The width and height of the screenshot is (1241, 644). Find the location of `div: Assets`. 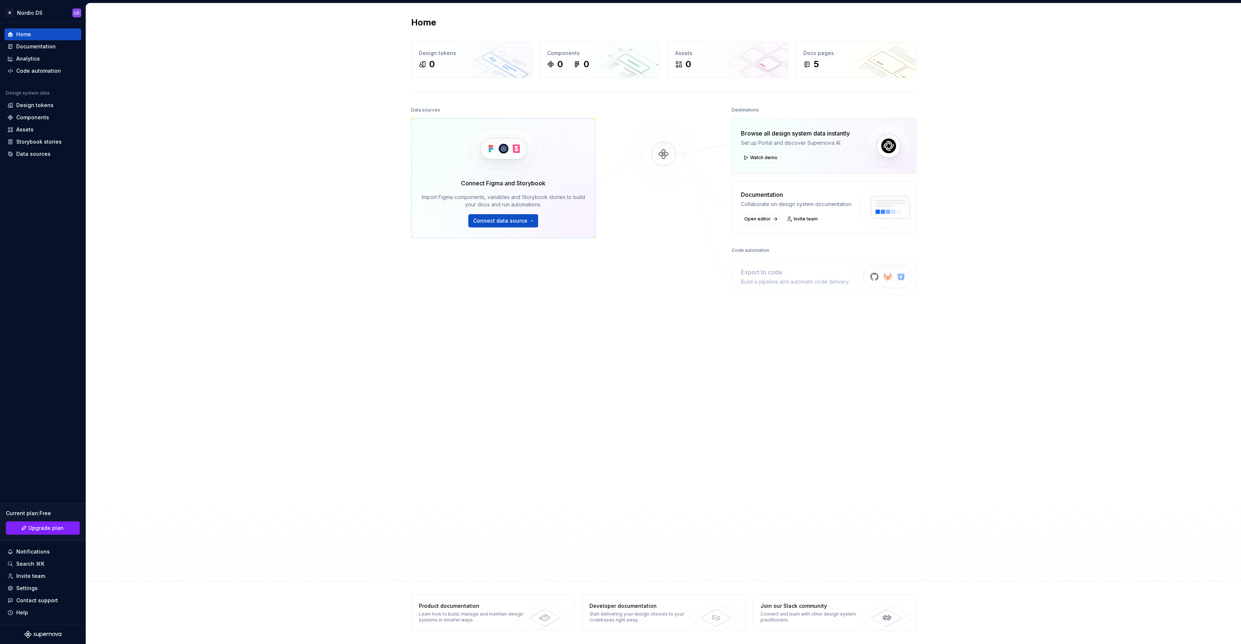

div: Assets is located at coordinates (727, 53).